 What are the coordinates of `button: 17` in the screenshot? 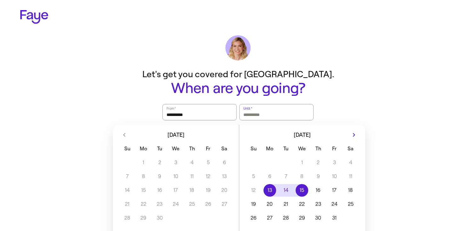 It's located at (334, 190).